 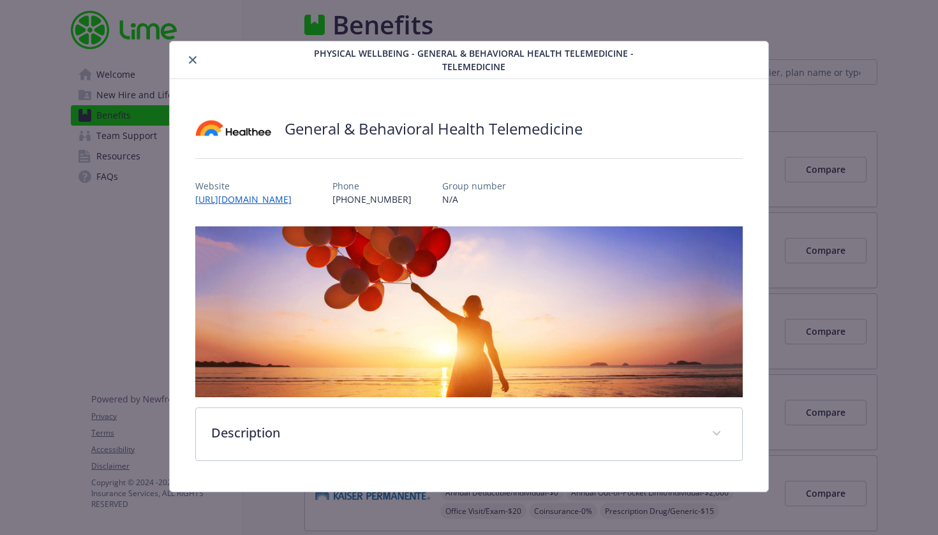 What do you see at coordinates (248, 186) in the screenshot?
I see `p: Website` at bounding box center [248, 186].